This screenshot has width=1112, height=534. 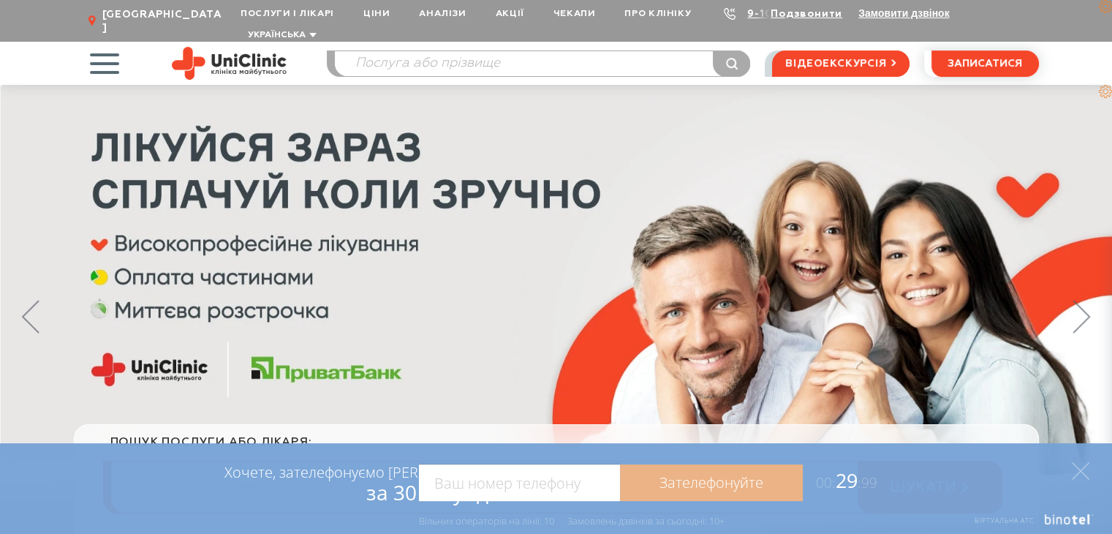 I want to click on a: Віртуальна АТС, so click(x=1026, y=523).